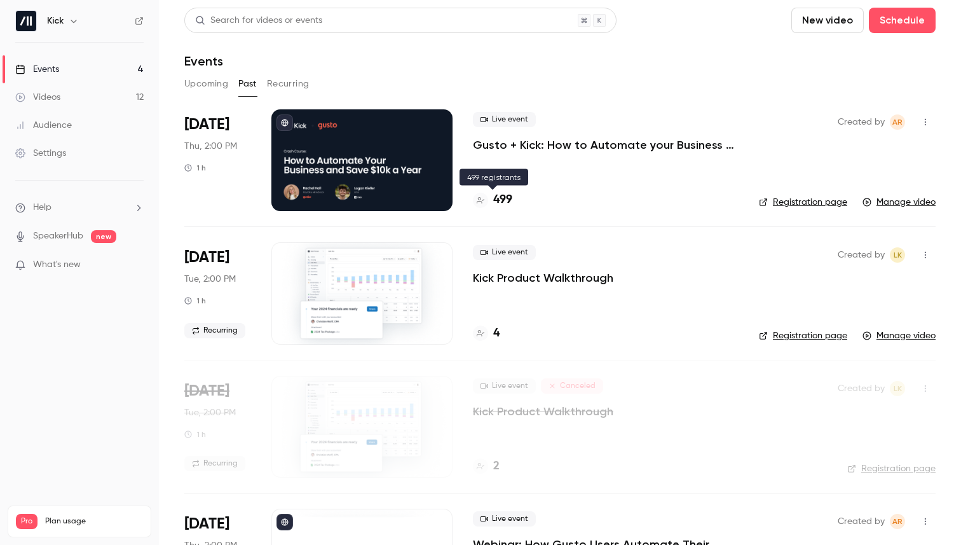 The width and height of the screenshot is (961, 545). Describe the element at coordinates (55, 21) in the screenshot. I see `h6: Kick` at that location.